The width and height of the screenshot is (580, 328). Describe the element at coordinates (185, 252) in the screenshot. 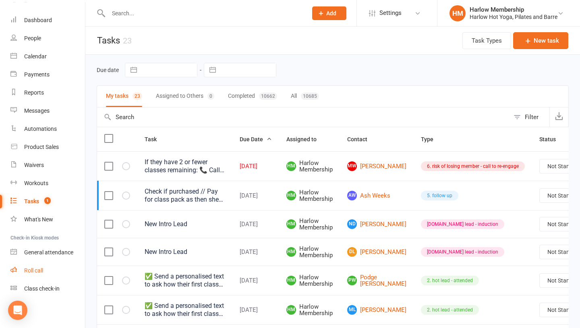

I see `div: New Intro Lead` at that location.